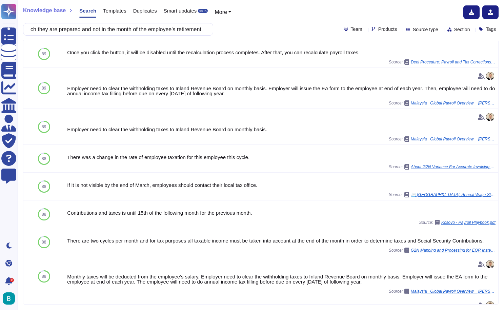 The width and height of the screenshot is (504, 310). Describe the element at coordinates (453, 250) in the screenshot. I see `span: G2N Mapping and Processing for EOR Instead of the Limited Payroll Report.pdf` at that location.